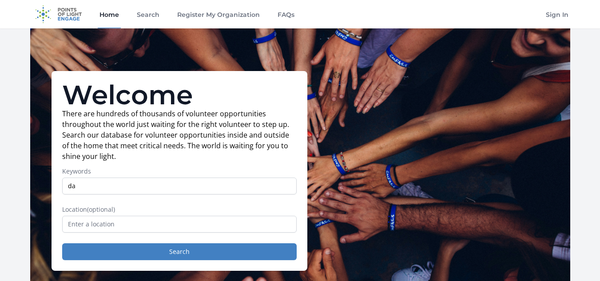  I want to click on input: Enter a location, so click(179, 224).